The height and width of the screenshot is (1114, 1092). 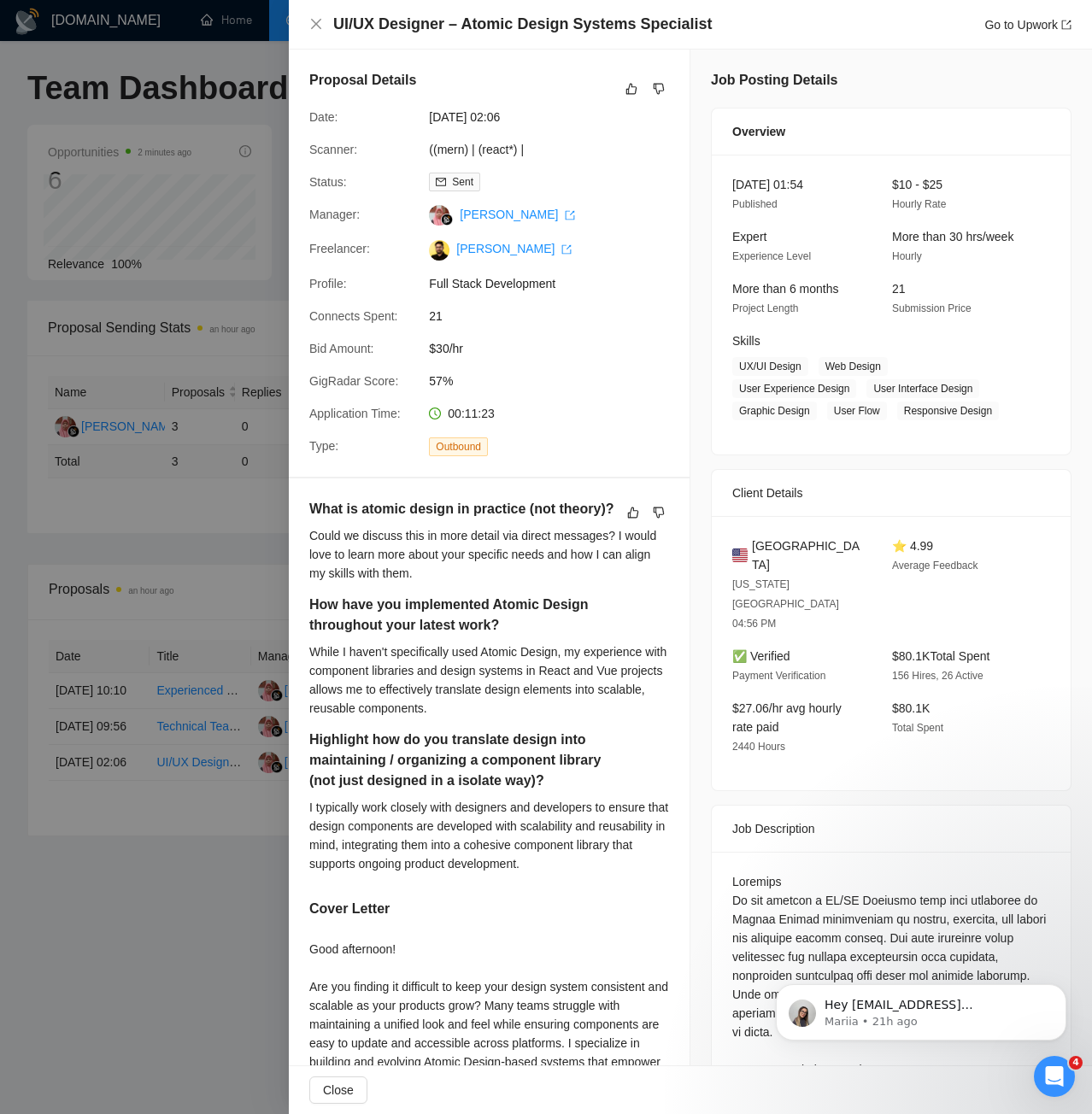 What do you see at coordinates (774, 80) in the screenshot?
I see `h5: Job Posting Details` at bounding box center [774, 80].